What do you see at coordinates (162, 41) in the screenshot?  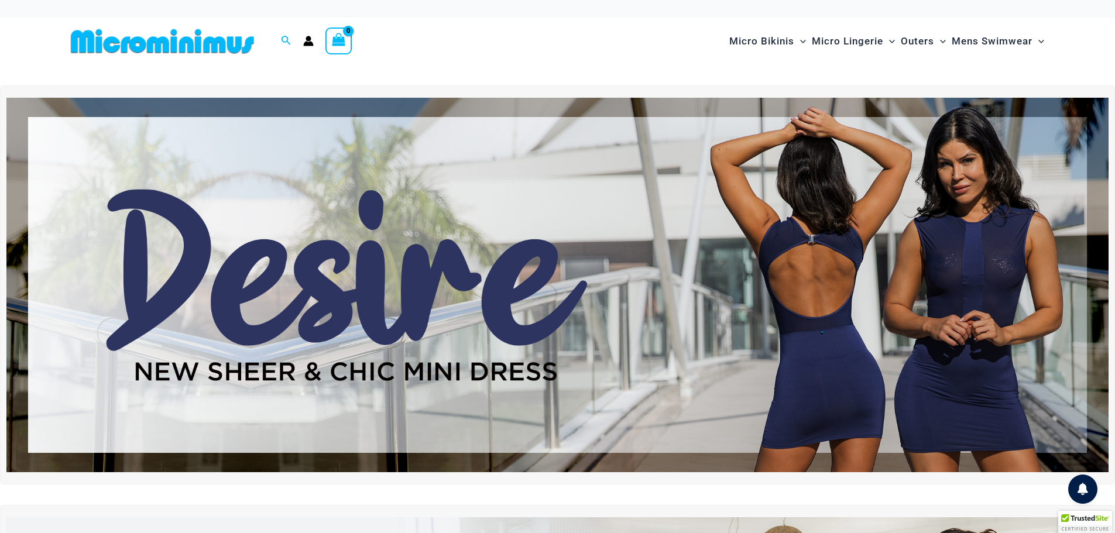 I see `img: MM SHOP LOGO FLAT` at bounding box center [162, 41].